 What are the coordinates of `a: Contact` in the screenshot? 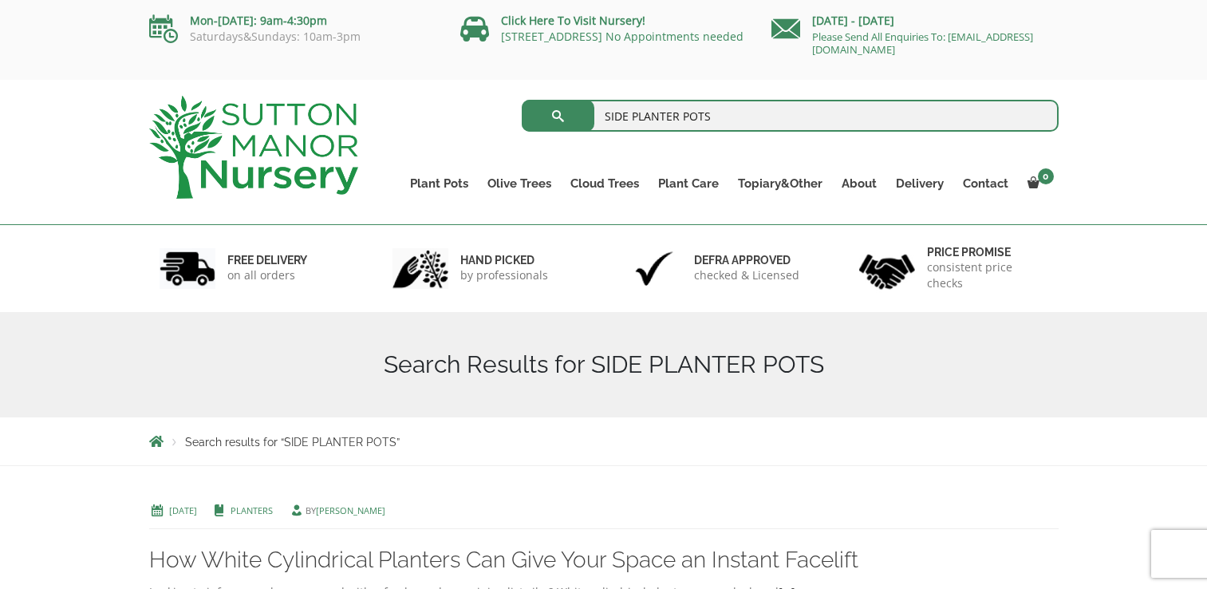 It's located at (985, 183).